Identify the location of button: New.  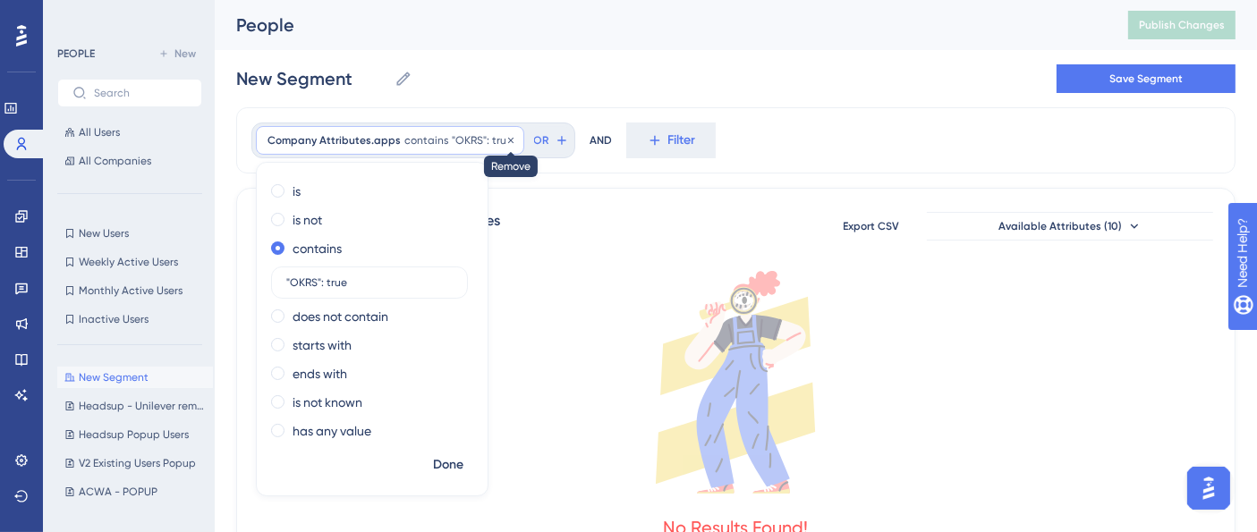
(177, 54).